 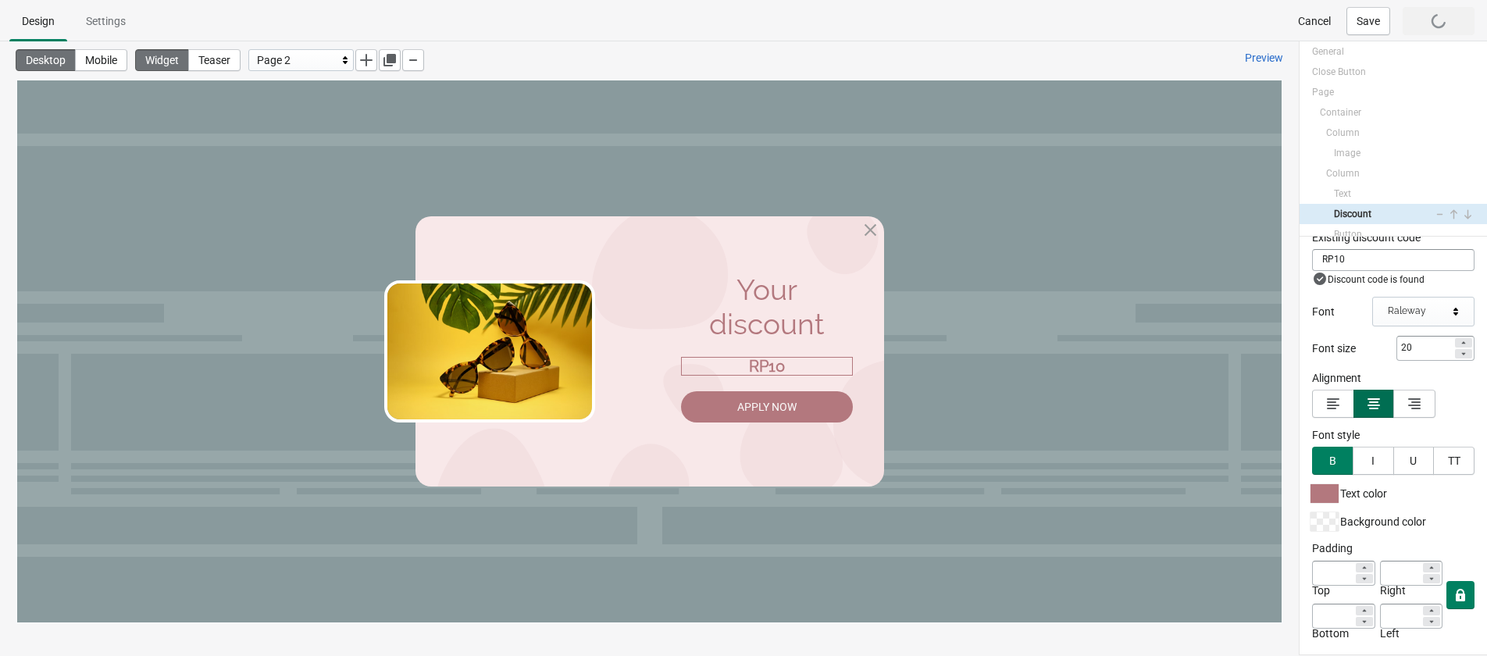 What do you see at coordinates (1263, 58) in the screenshot?
I see `span: Preview` at bounding box center [1263, 58].